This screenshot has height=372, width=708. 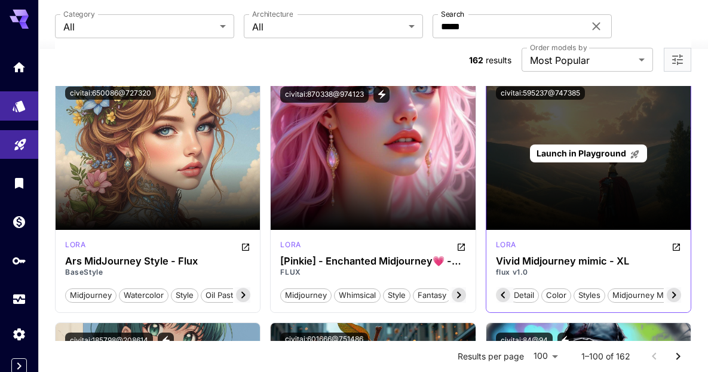 What do you see at coordinates (19, 334) in the screenshot?
I see `div: Settings` at bounding box center [19, 334].